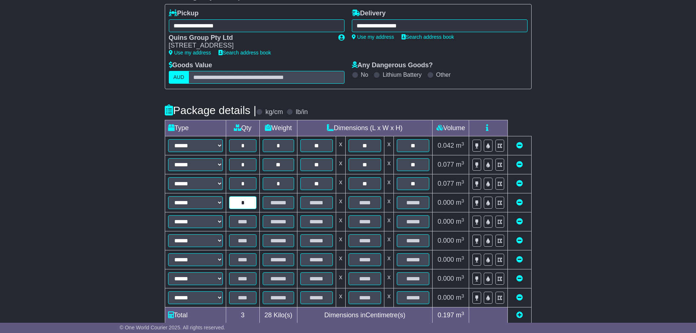 This screenshot has height=333, width=696. What do you see at coordinates (451, 128) in the screenshot?
I see `td: Volume` at bounding box center [451, 128].